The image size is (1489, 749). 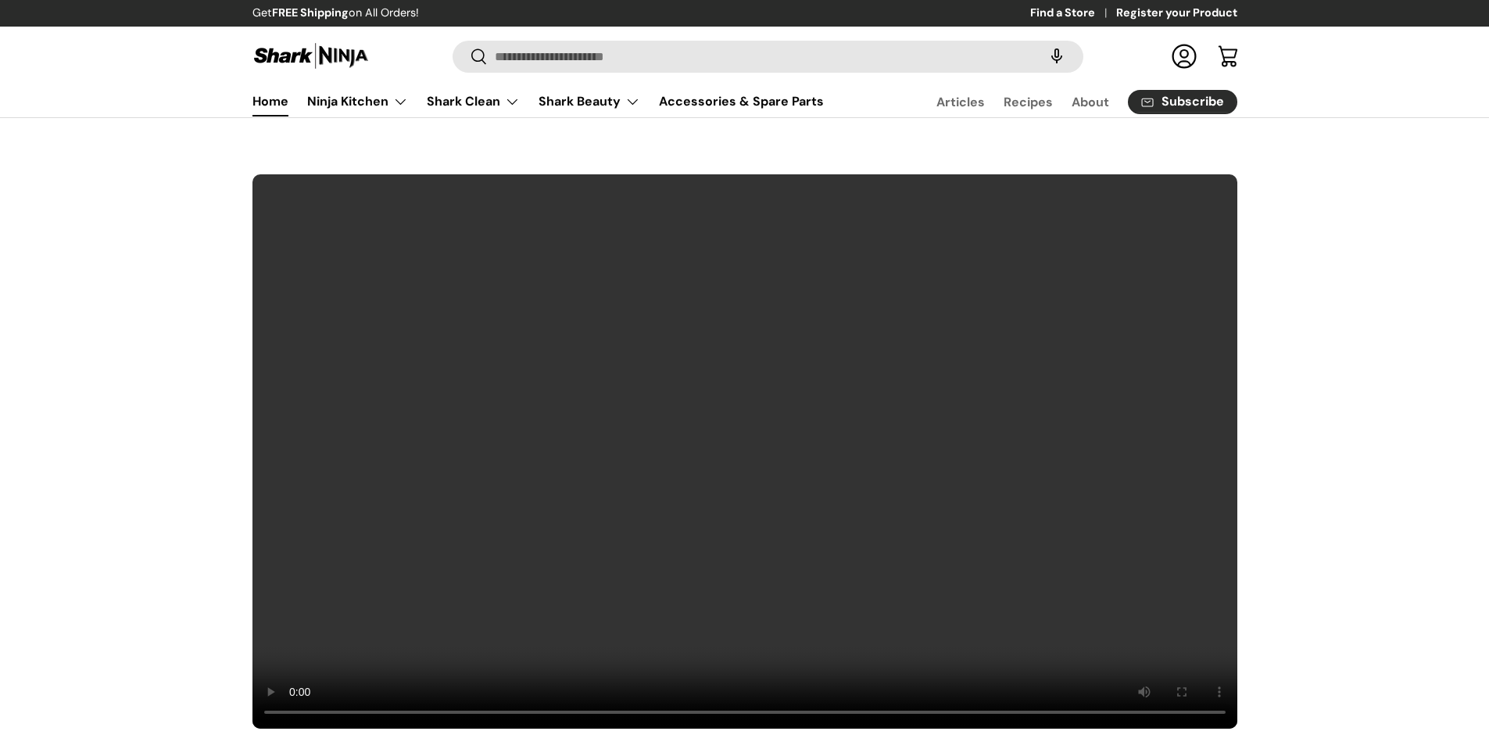 I want to click on a: About, so click(x=1090, y=102).